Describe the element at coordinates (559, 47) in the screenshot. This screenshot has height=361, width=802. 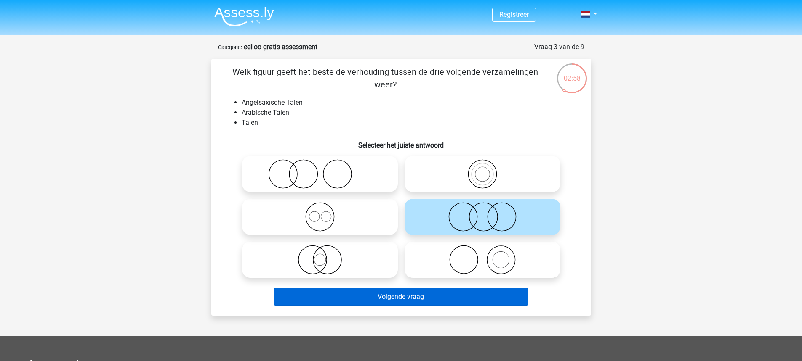
I see `div: Vraag 3 van de 9` at that location.